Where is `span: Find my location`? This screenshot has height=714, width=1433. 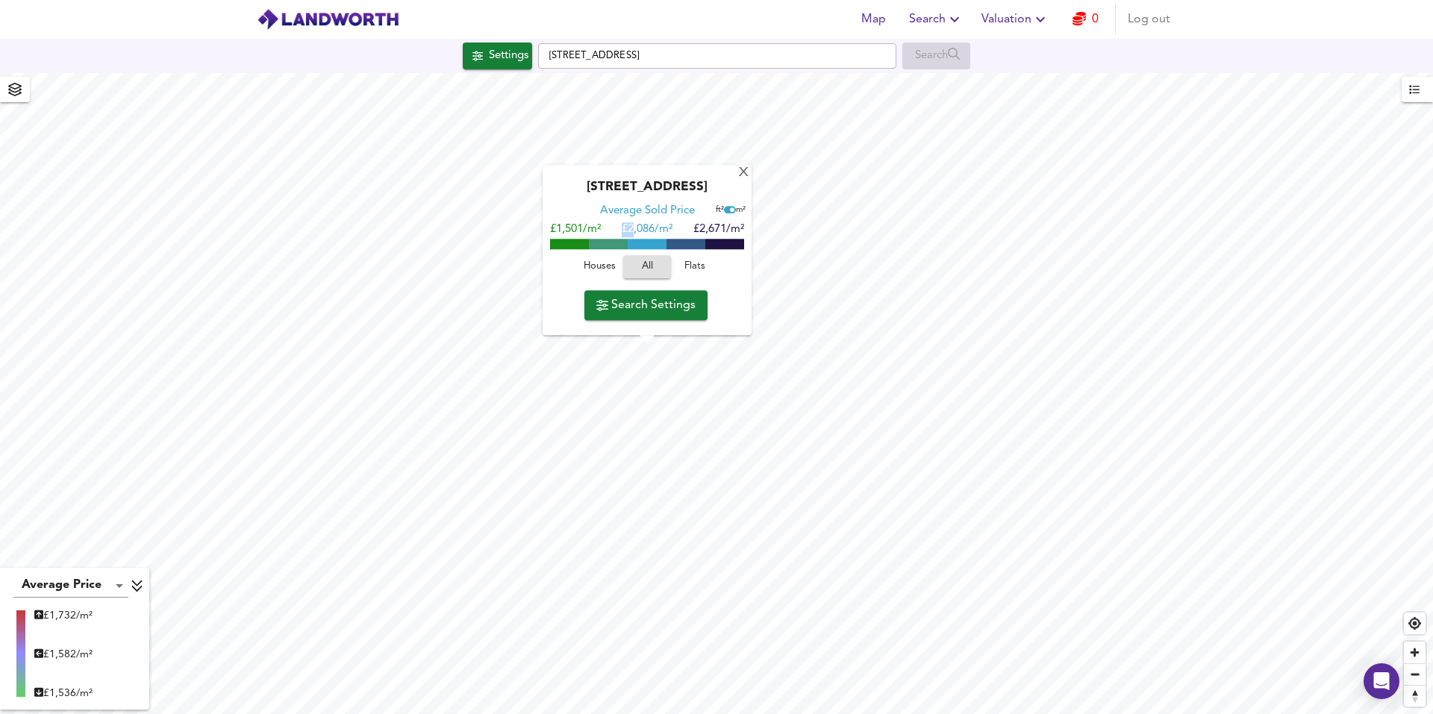 span: Find my location is located at coordinates (1415, 623).